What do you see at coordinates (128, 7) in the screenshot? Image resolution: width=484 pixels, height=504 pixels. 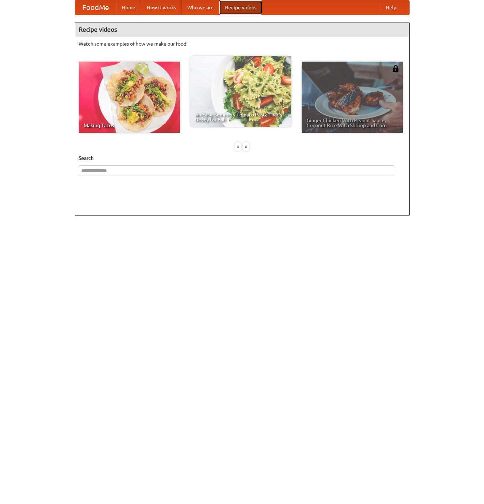 I see `a: Home` at bounding box center [128, 7].